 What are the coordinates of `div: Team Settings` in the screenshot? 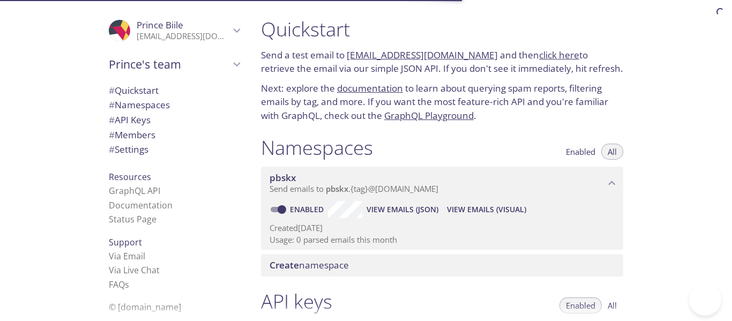 It's located at (174, 149).